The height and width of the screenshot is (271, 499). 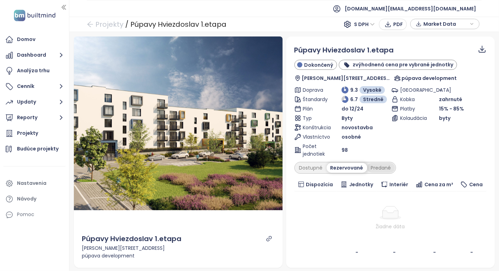 What do you see at coordinates (365, 24) in the screenshot?
I see `span: S DPH` at bounding box center [365, 24].